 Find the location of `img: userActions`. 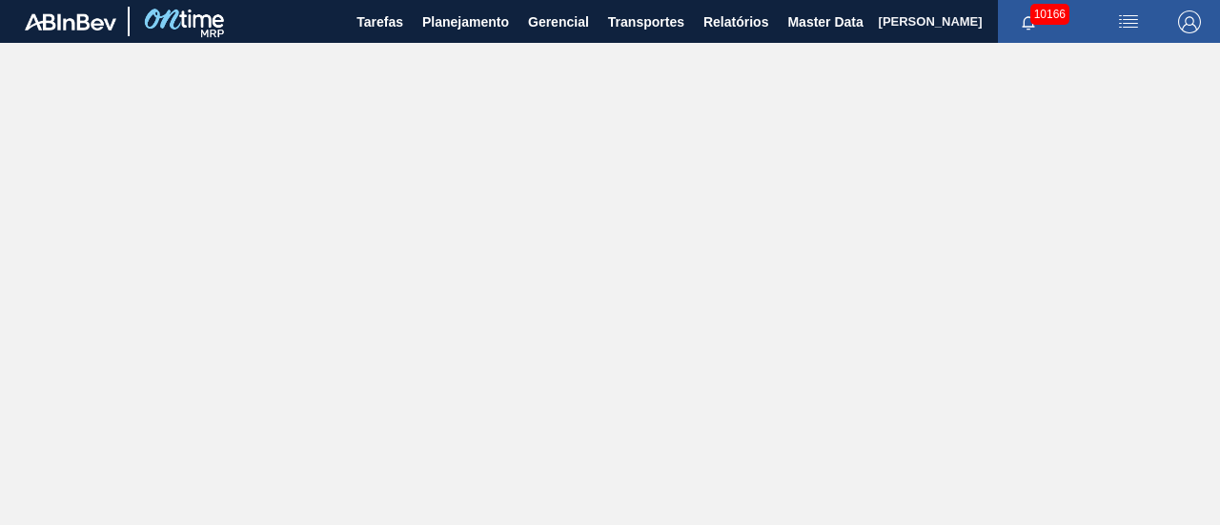

img: userActions is located at coordinates (1129, 22).